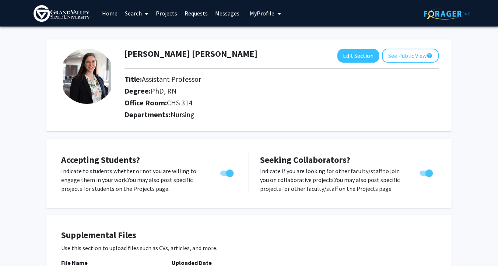 The image size is (498, 266). What do you see at coordinates (182, 114) in the screenshot?
I see `span: Nursing` at bounding box center [182, 114].